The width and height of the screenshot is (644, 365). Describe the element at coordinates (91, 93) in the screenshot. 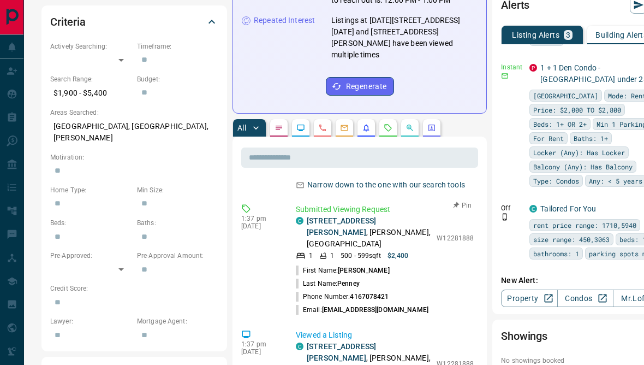

I see `p: $1,900 - $5,400` at that location.